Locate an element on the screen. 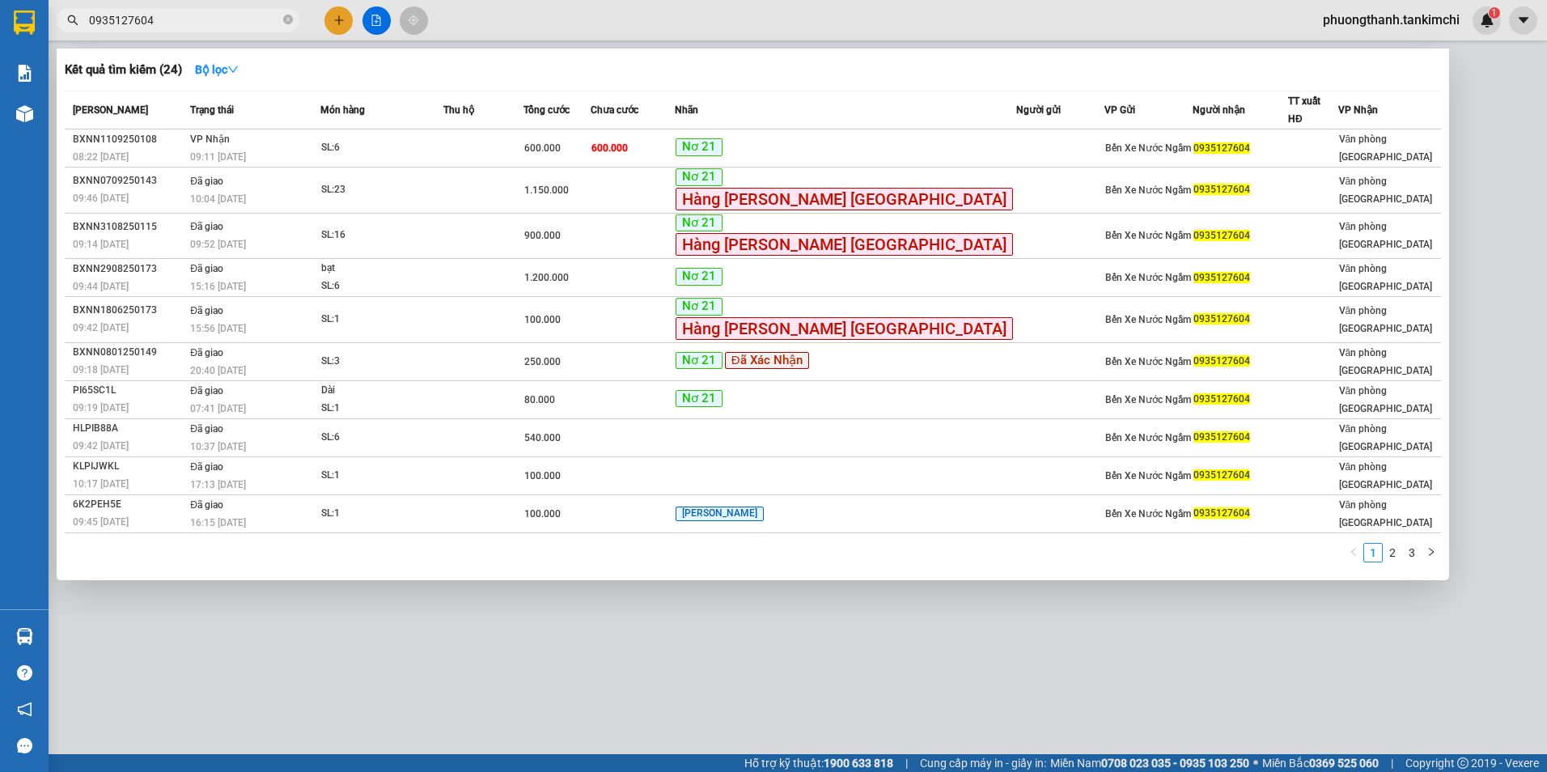  div: BXNN3108250115 is located at coordinates (129, 227).